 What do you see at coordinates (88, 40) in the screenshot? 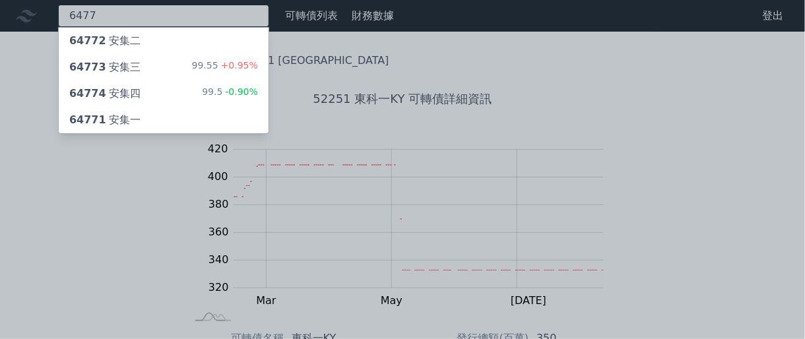
I see `span: 64772` at bounding box center [88, 40].